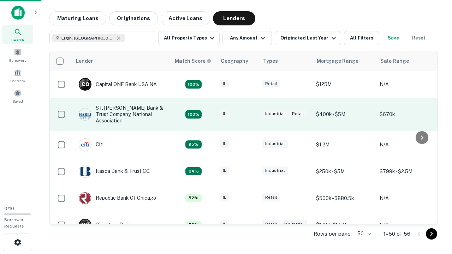 This screenshot has width=452, height=254. What do you see at coordinates (91, 145) in the screenshot?
I see `div: Citi` at bounding box center [91, 145].